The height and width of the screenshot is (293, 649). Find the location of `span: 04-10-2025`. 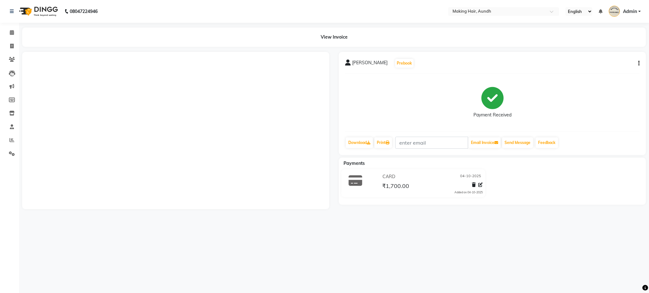

span: 04-10-2025 is located at coordinates (471, 177).